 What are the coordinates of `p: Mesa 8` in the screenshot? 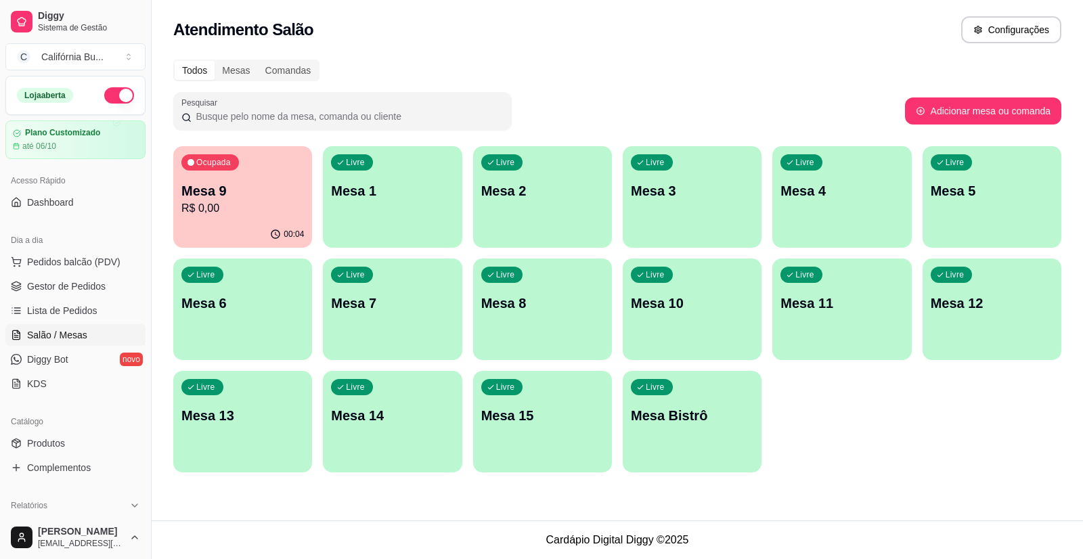 It's located at (542, 303).